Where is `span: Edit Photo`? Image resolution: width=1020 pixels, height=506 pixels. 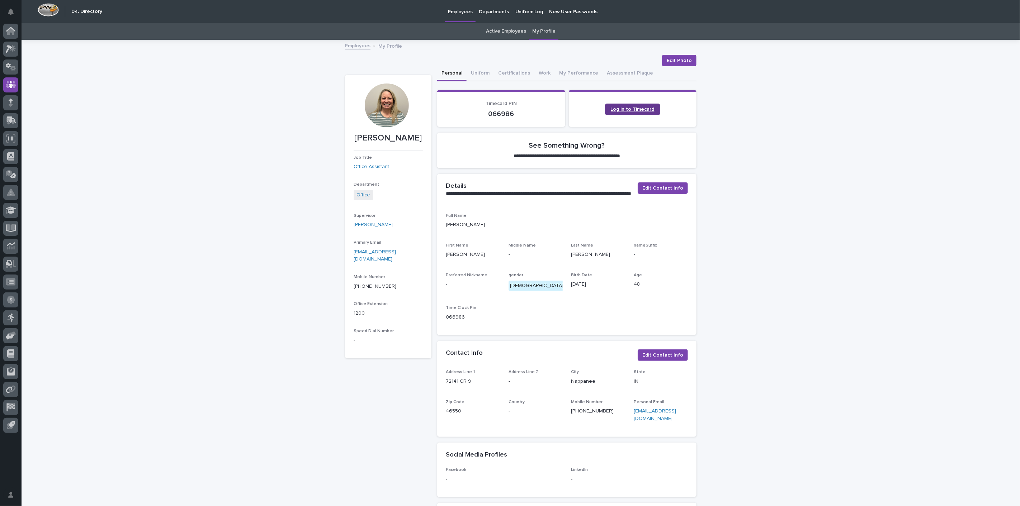
span: Edit Photo is located at coordinates (679, 61).